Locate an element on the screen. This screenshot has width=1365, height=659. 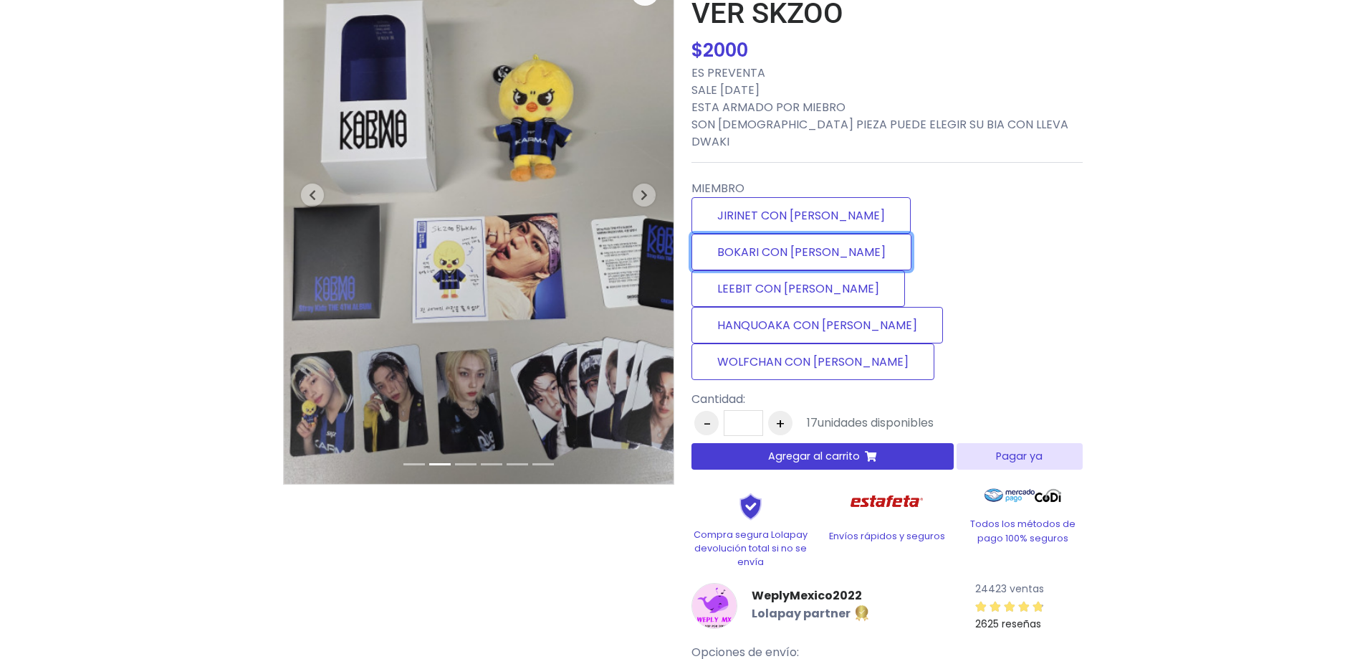
small: 24423 ventas is located at coordinates (1010, 588).